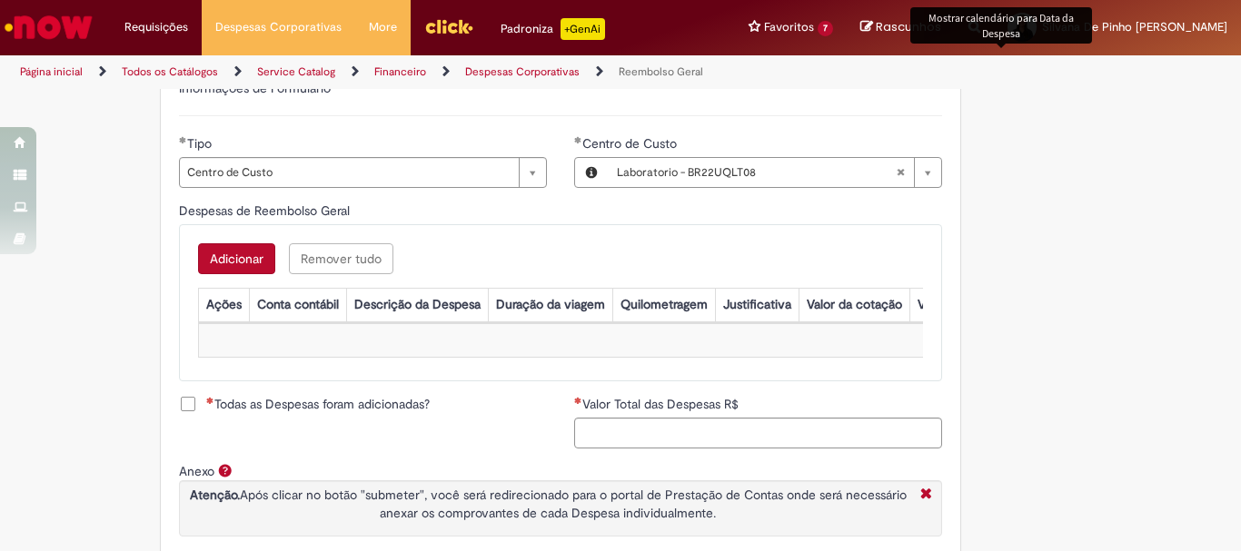  Describe the element at coordinates (417, 304) in the screenshot. I see `th: Descrição da Despesa` at that location.